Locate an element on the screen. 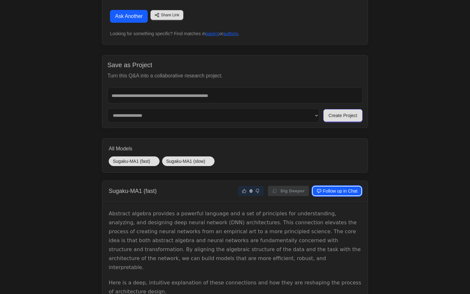  h3: All Models is located at coordinates (235, 149).